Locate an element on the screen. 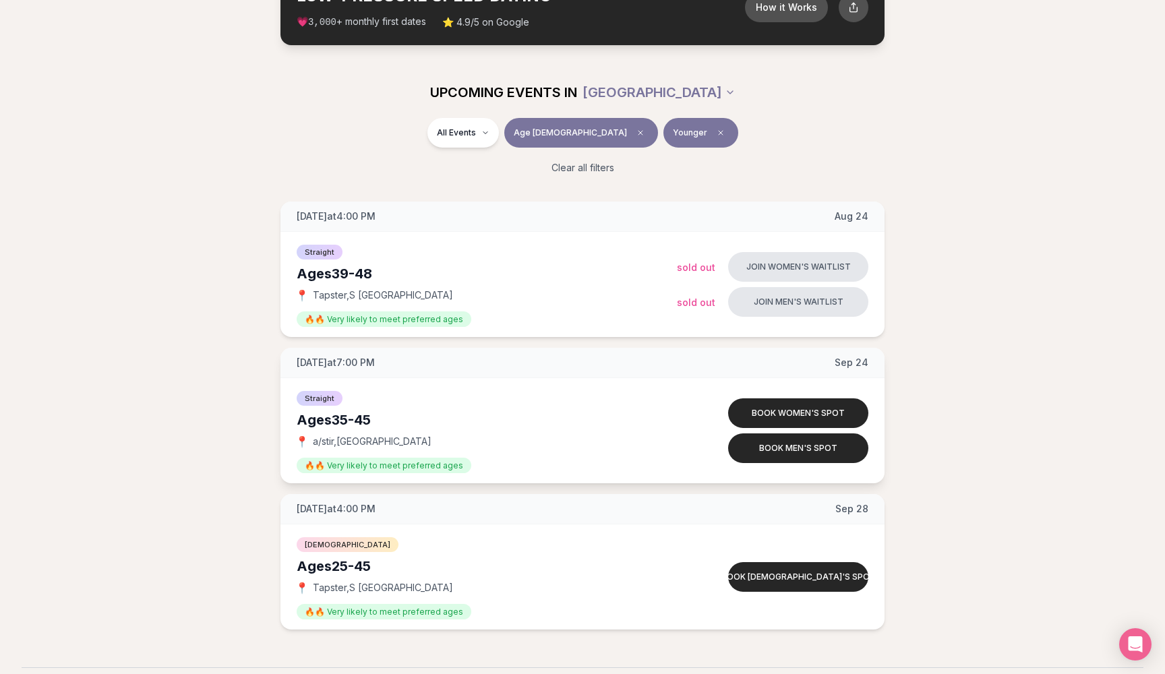 This screenshot has width=1165, height=674. div: Open Intercom Messenger is located at coordinates (1135, 644).